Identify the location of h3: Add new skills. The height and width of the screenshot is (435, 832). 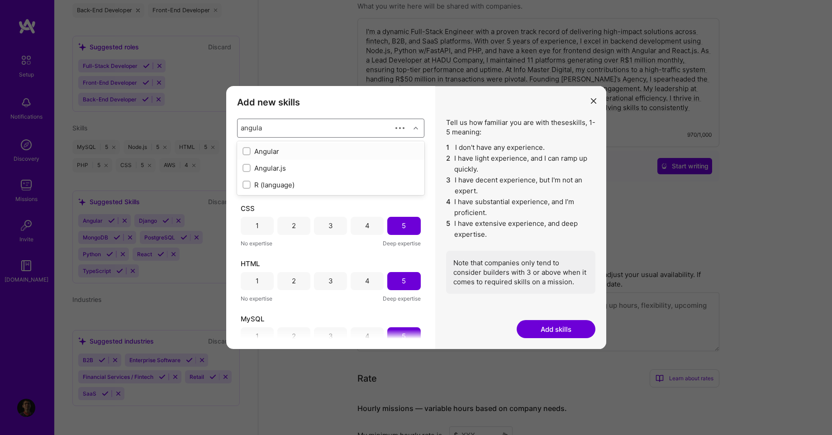
(331, 102).